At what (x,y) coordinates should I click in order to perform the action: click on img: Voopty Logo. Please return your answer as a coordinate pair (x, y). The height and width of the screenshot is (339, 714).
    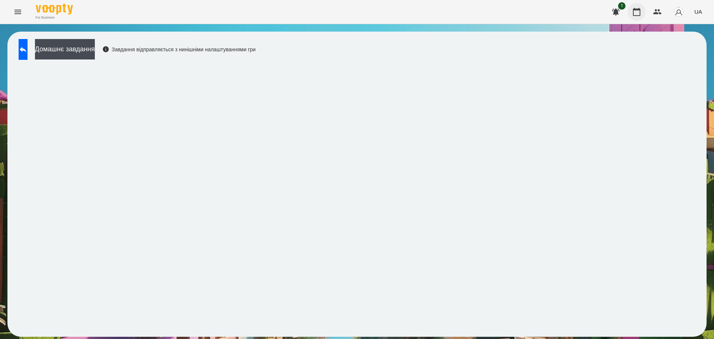
    Looking at the image, I should click on (54, 9).